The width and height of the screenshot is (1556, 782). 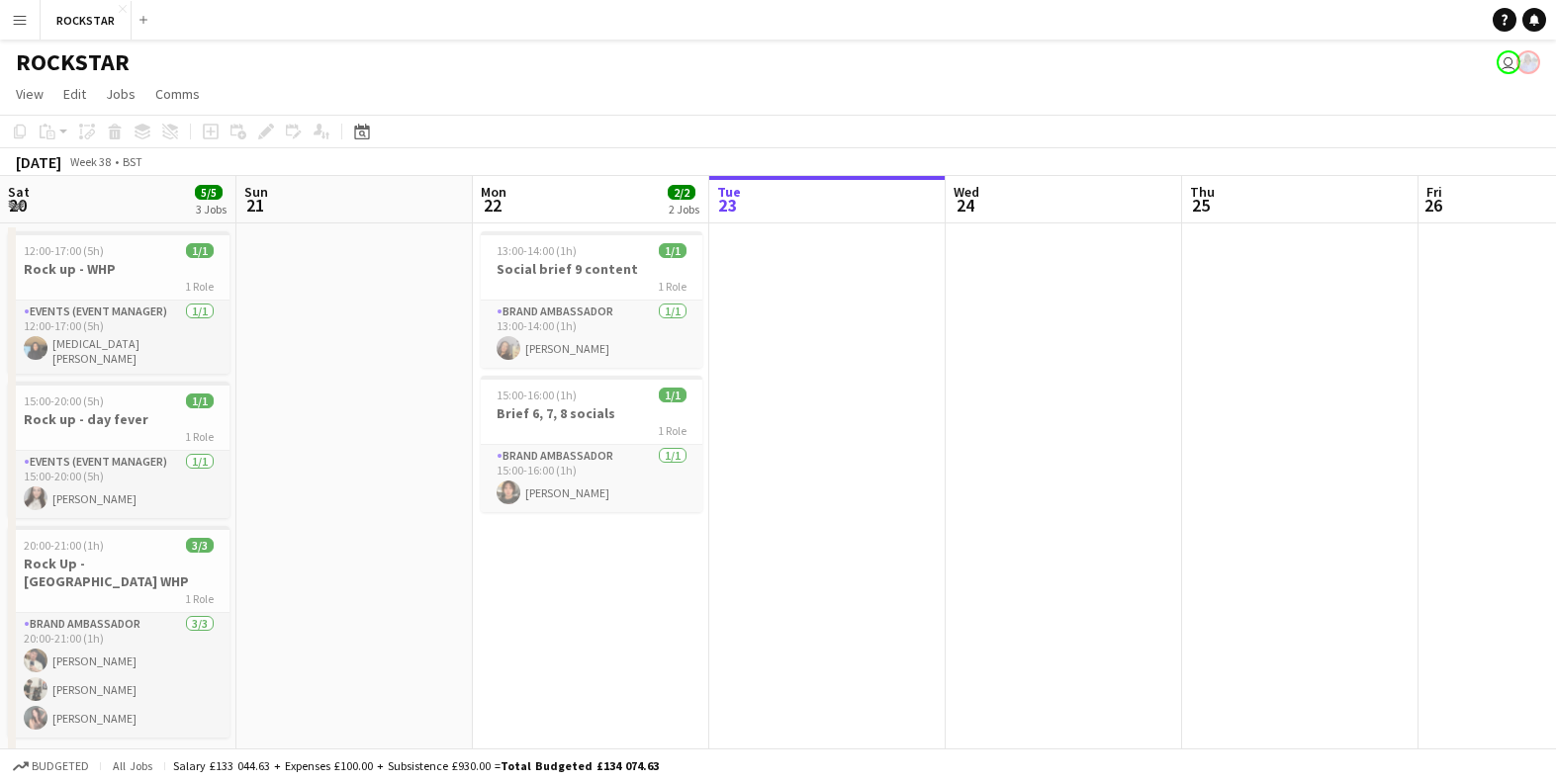 What do you see at coordinates (966, 192) in the screenshot?
I see `span: Wed` at bounding box center [966, 192].